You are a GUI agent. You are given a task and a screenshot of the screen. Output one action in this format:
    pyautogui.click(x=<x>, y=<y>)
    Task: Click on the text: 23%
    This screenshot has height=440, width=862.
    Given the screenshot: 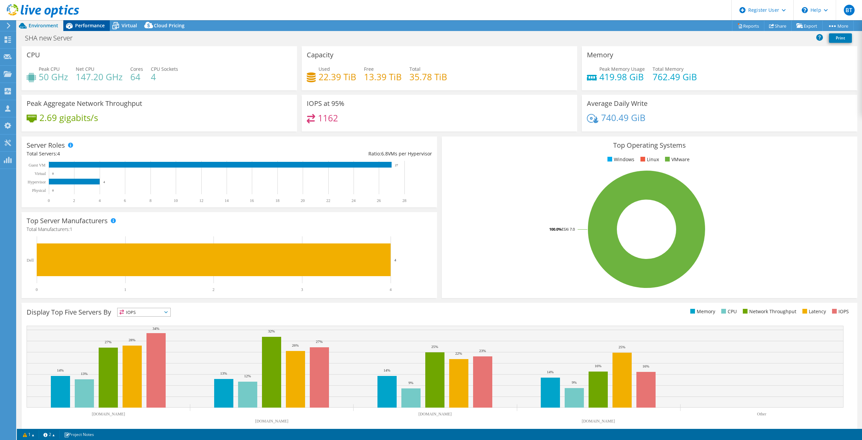 What is the action you would take?
    pyautogui.click(x=483, y=350)
    